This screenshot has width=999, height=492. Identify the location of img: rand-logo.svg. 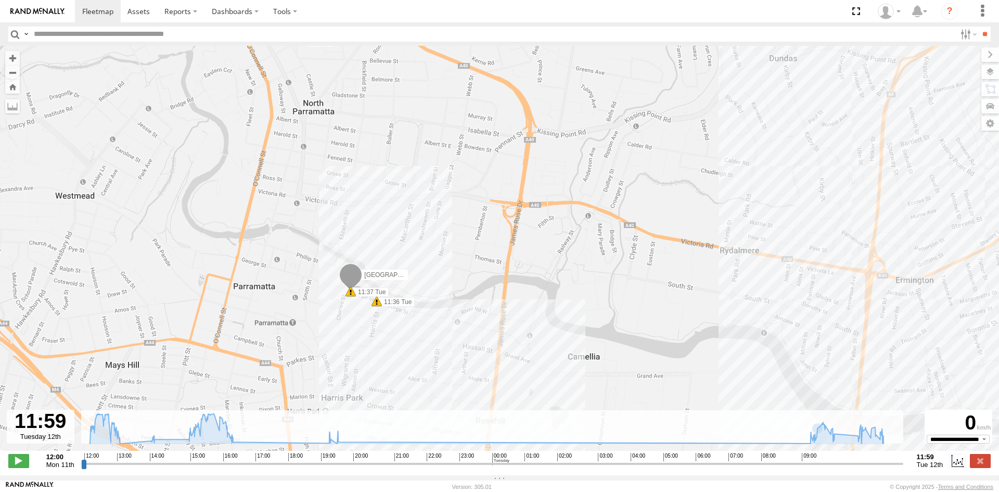
(37, 11).